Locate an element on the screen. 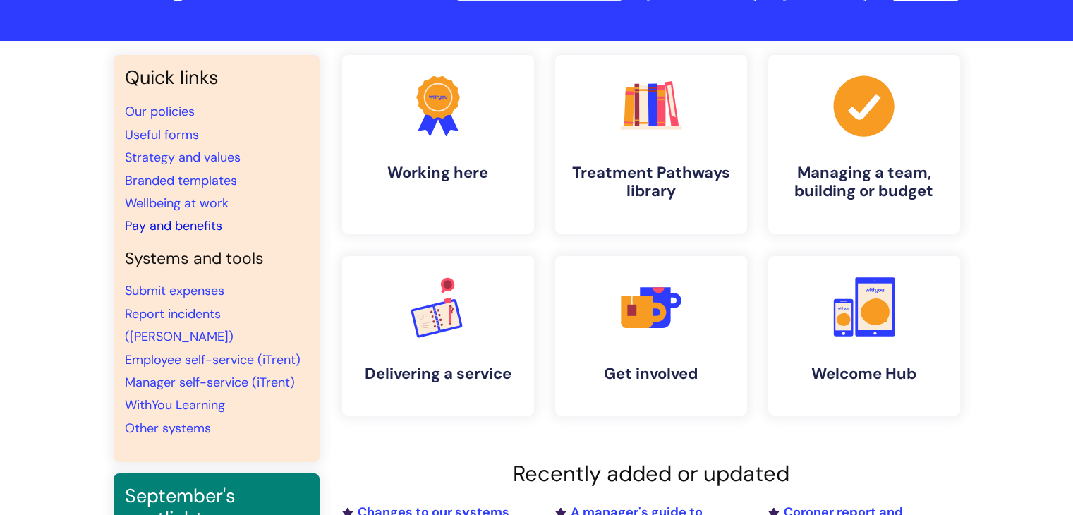 The width and height of the screenshot is (1073, 515). h4: Welcome Hub is located at coordinates (864, 374).